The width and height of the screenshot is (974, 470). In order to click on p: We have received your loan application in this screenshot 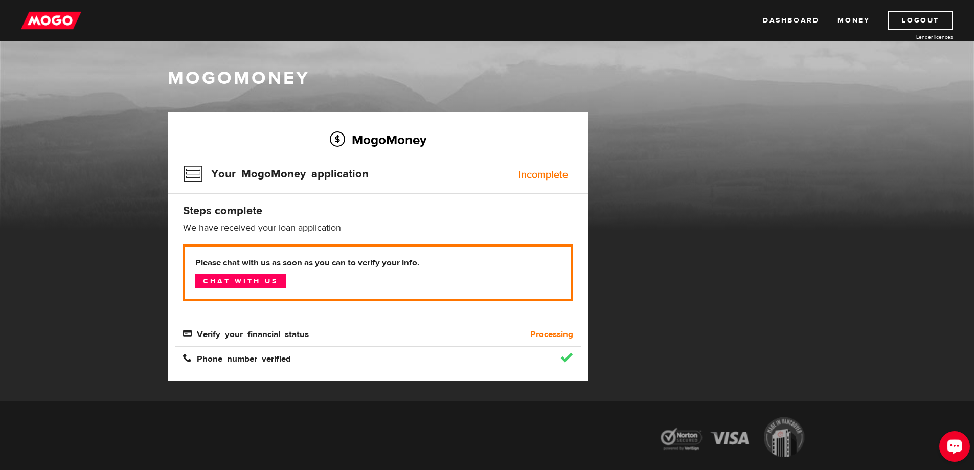, I will do `click(378, 228)`.